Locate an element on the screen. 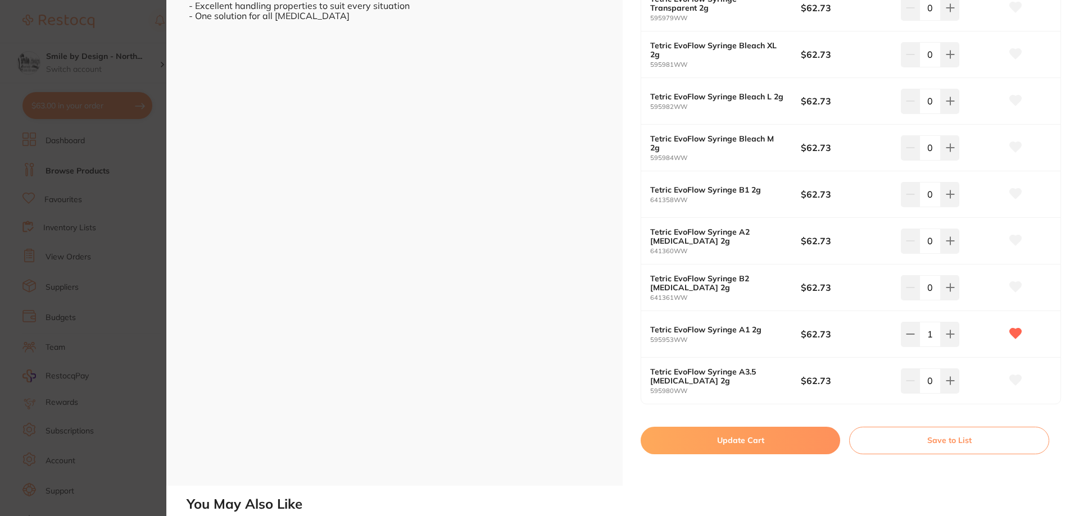  b: Tetric EvoFlow Syringe Bleach XL 2g is located at coordinates (718, 50).